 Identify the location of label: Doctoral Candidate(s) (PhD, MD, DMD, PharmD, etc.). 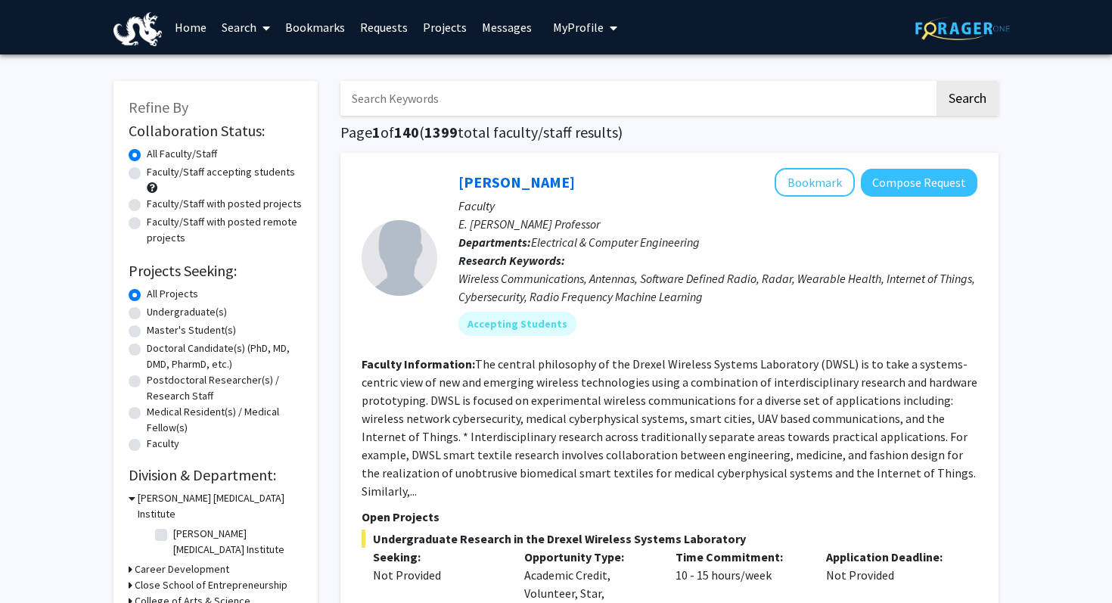
(225, 356).